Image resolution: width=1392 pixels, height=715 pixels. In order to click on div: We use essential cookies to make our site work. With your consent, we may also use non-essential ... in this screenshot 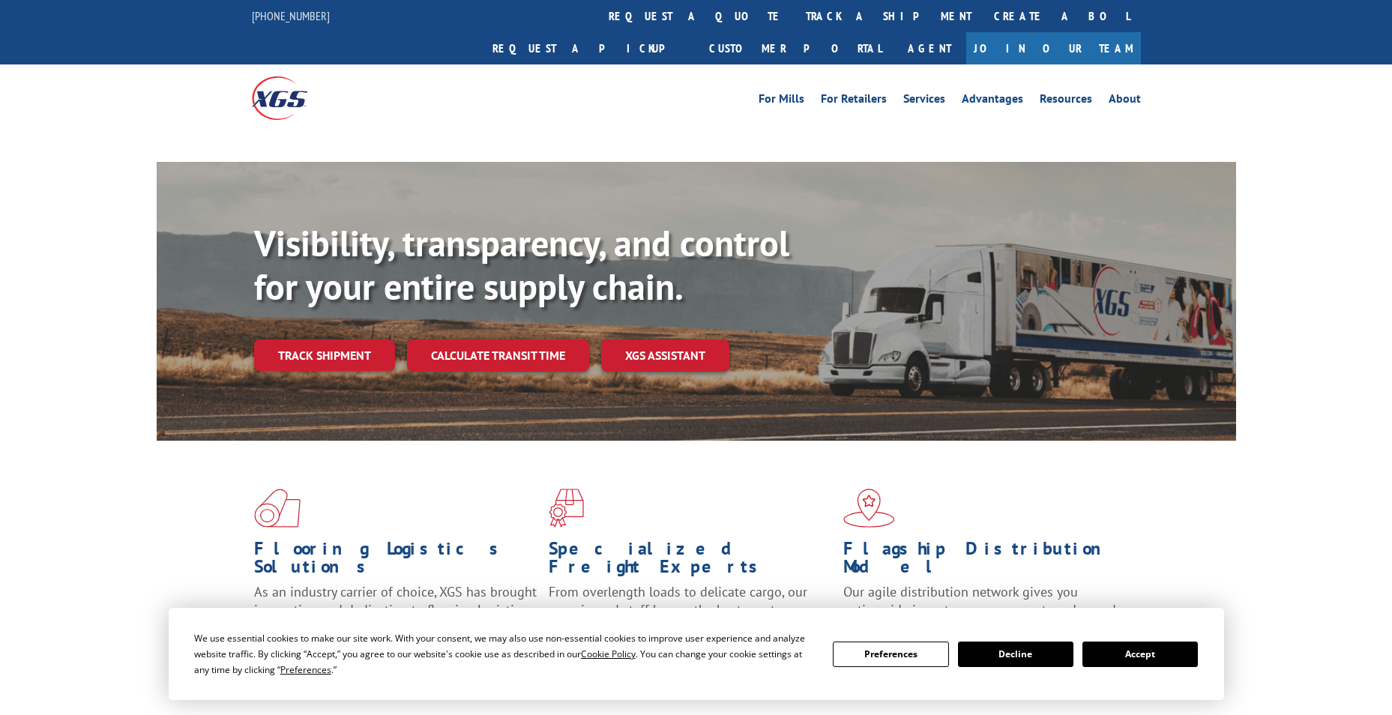, I will do `click(505, 654)`.